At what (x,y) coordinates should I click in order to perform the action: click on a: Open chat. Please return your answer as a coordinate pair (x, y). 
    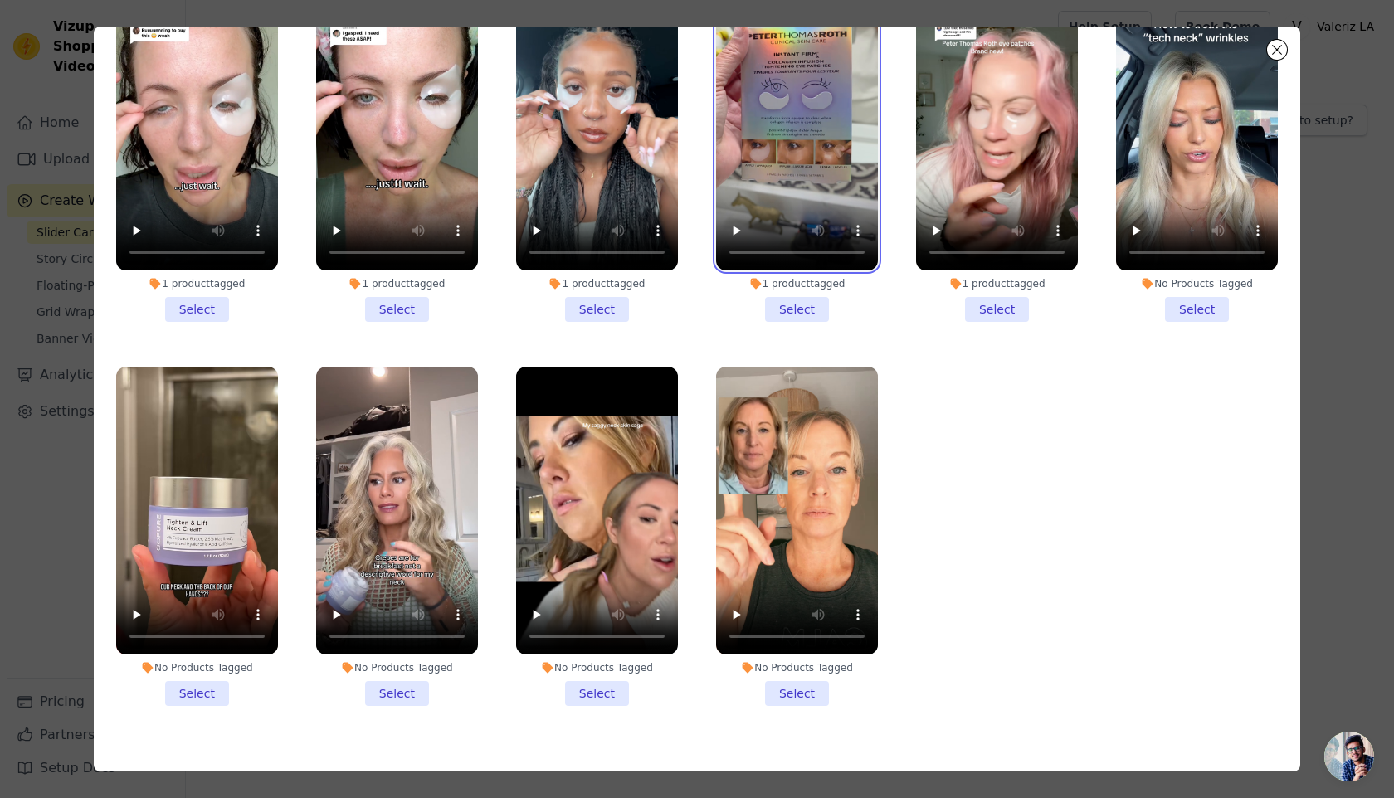
    Looking at the image, I should click on (1349, 757).